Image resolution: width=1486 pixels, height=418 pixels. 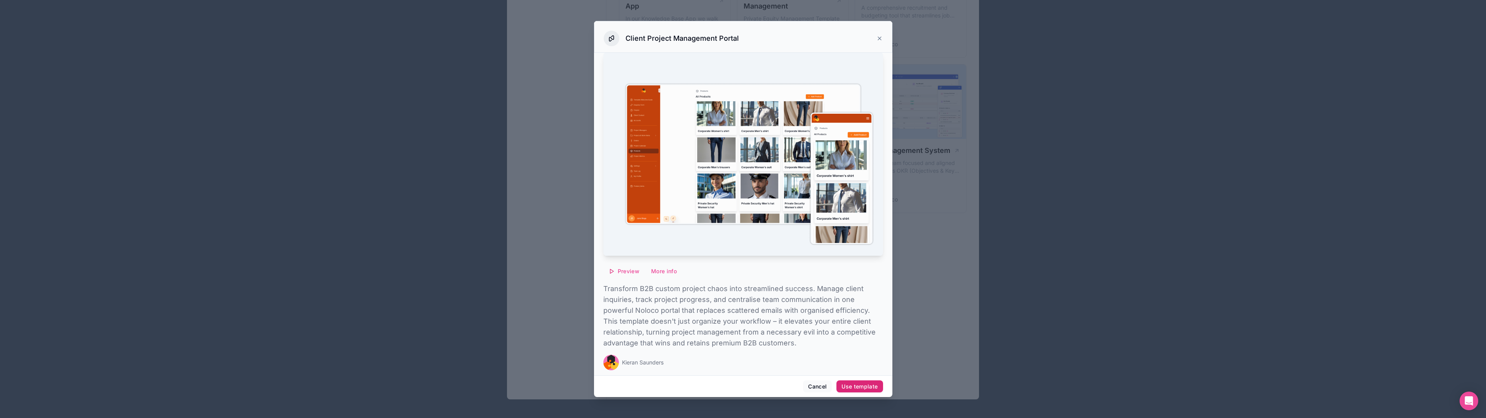 I want to click on button: Cancel, so click(x=817, y=387).